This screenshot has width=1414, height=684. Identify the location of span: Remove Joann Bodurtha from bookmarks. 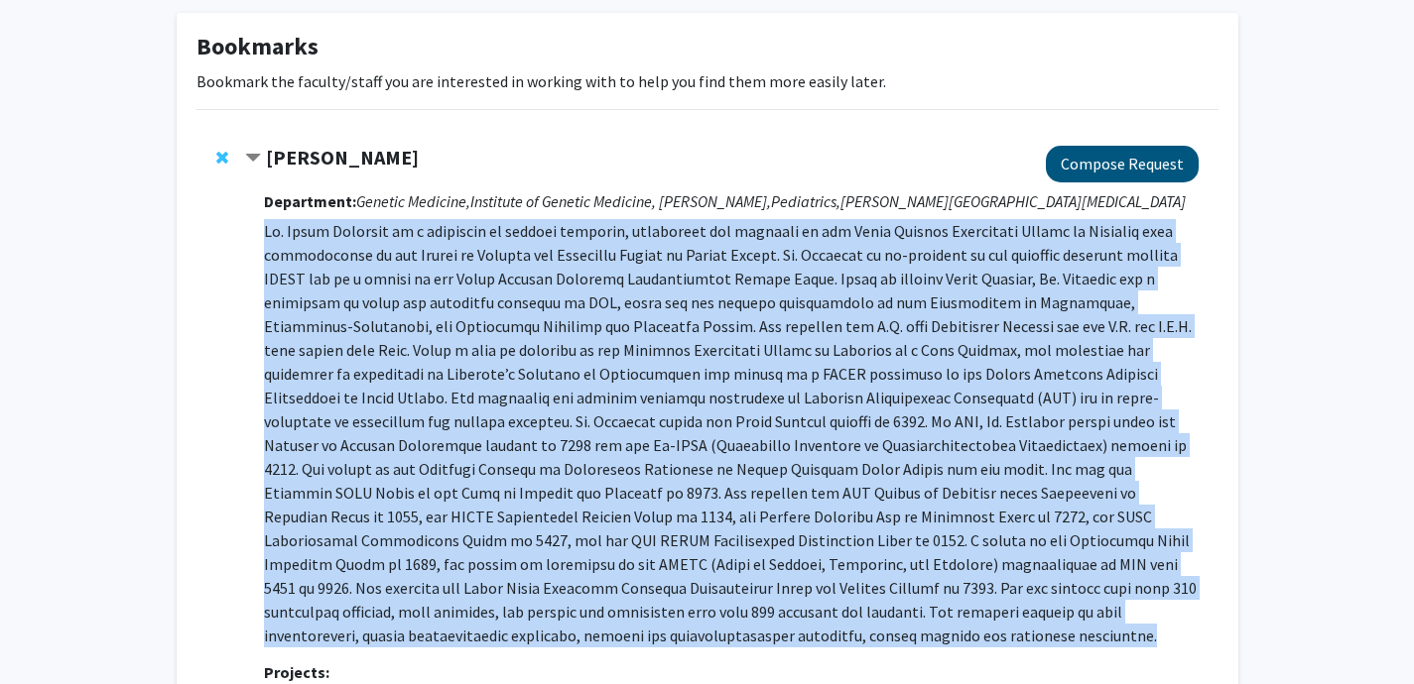
(222, 158).